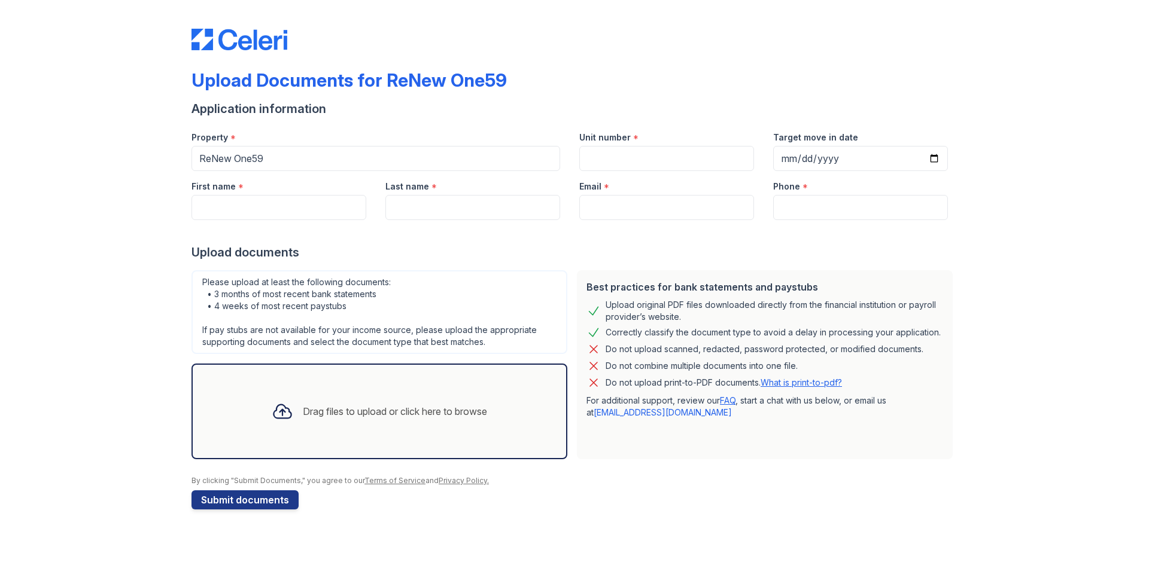  I want to click on a: FAQ, so click(728, 400).